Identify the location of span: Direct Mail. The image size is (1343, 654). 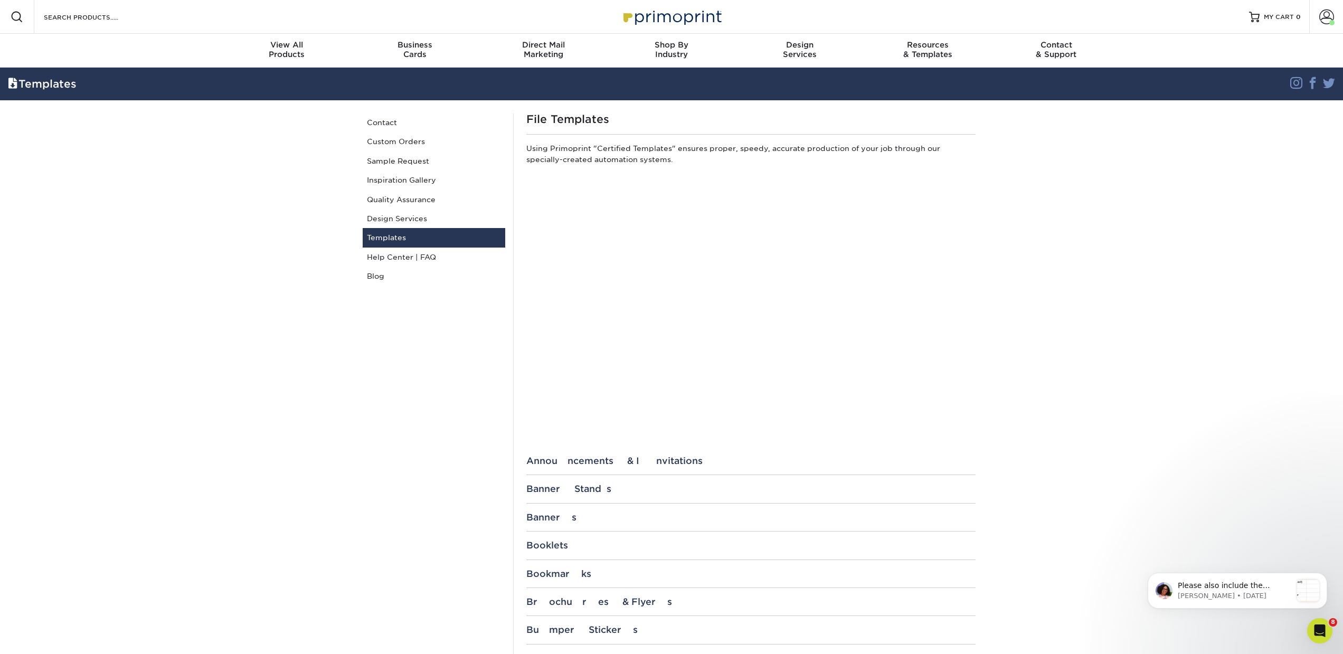
(543, 45).